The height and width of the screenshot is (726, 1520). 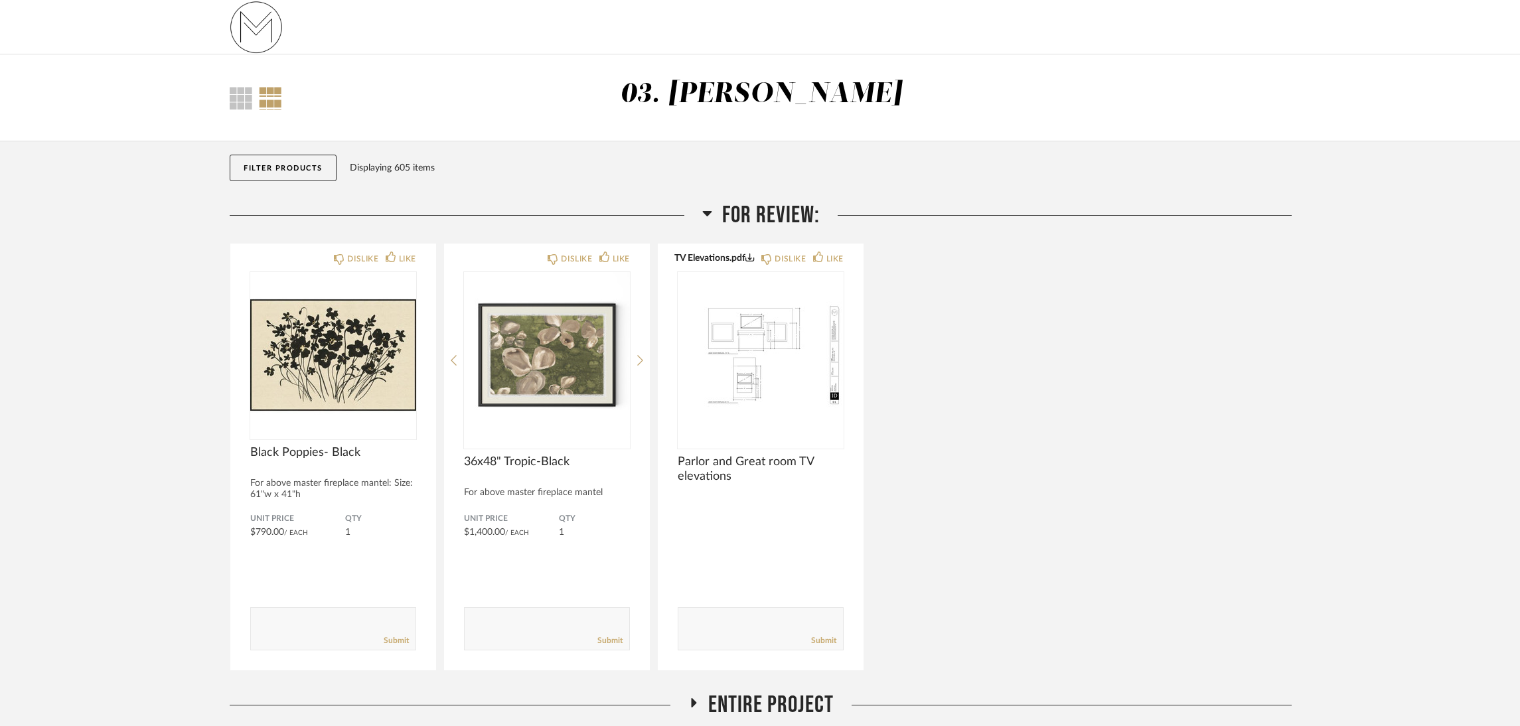 What do you see at coordinates (283, 168) in the screenshot?
I see `button: Filter Products` at bounding box center [283, 168].